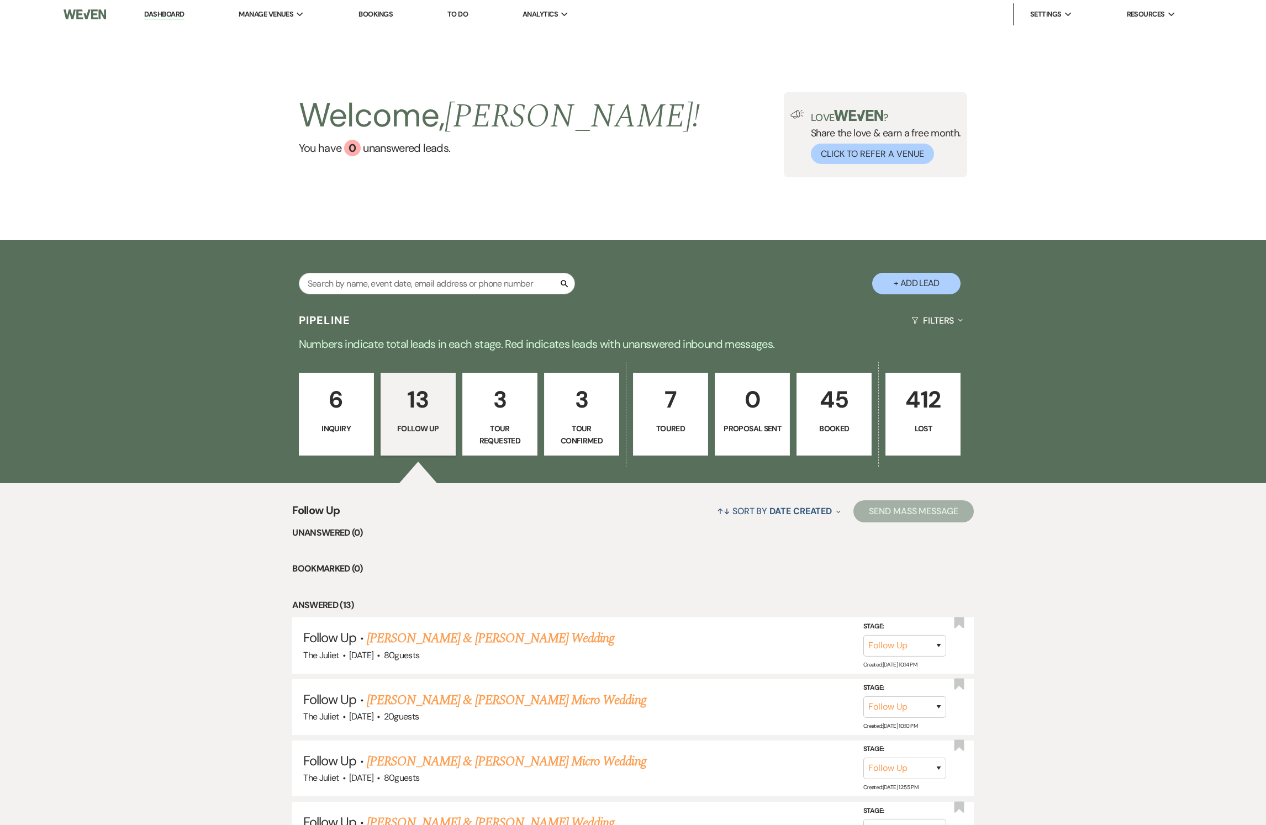 The image size is (1266, 825). What do you see at coordinates (336, 414) in the screenshot?
I see `a: 6Inquiry` at bounding box center [336, 414].